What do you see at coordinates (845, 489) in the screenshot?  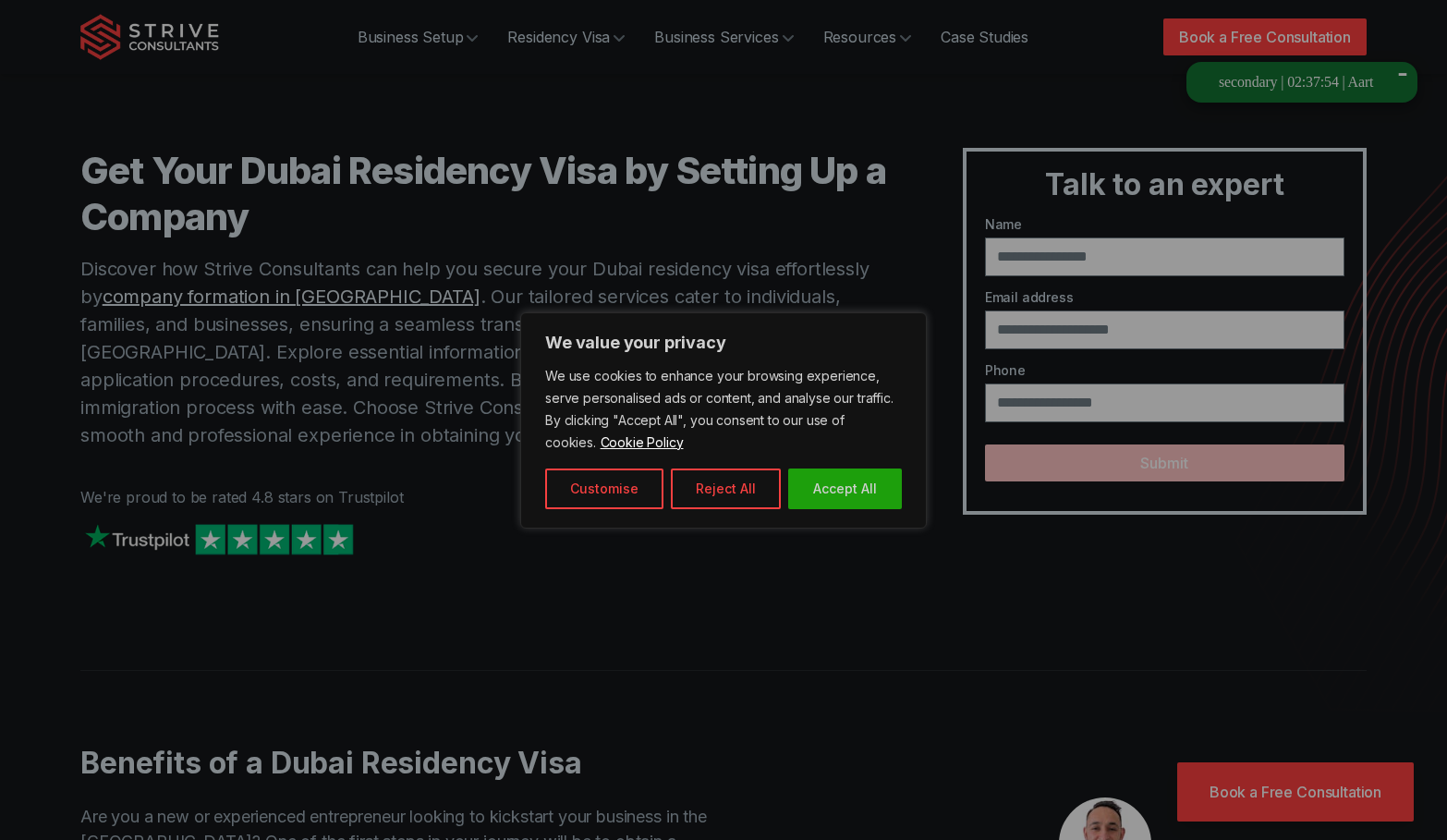 I see `button: Accept All` at bounding box center [845, 489].